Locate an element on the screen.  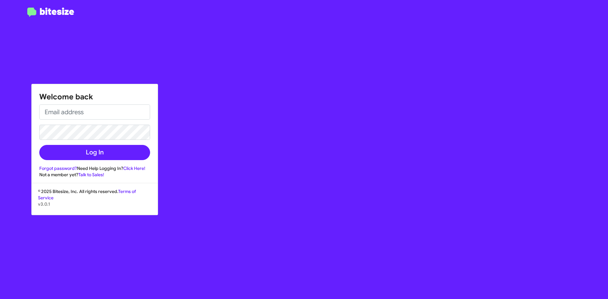
div: Not a member yet? is located at coordinates (95, 175).